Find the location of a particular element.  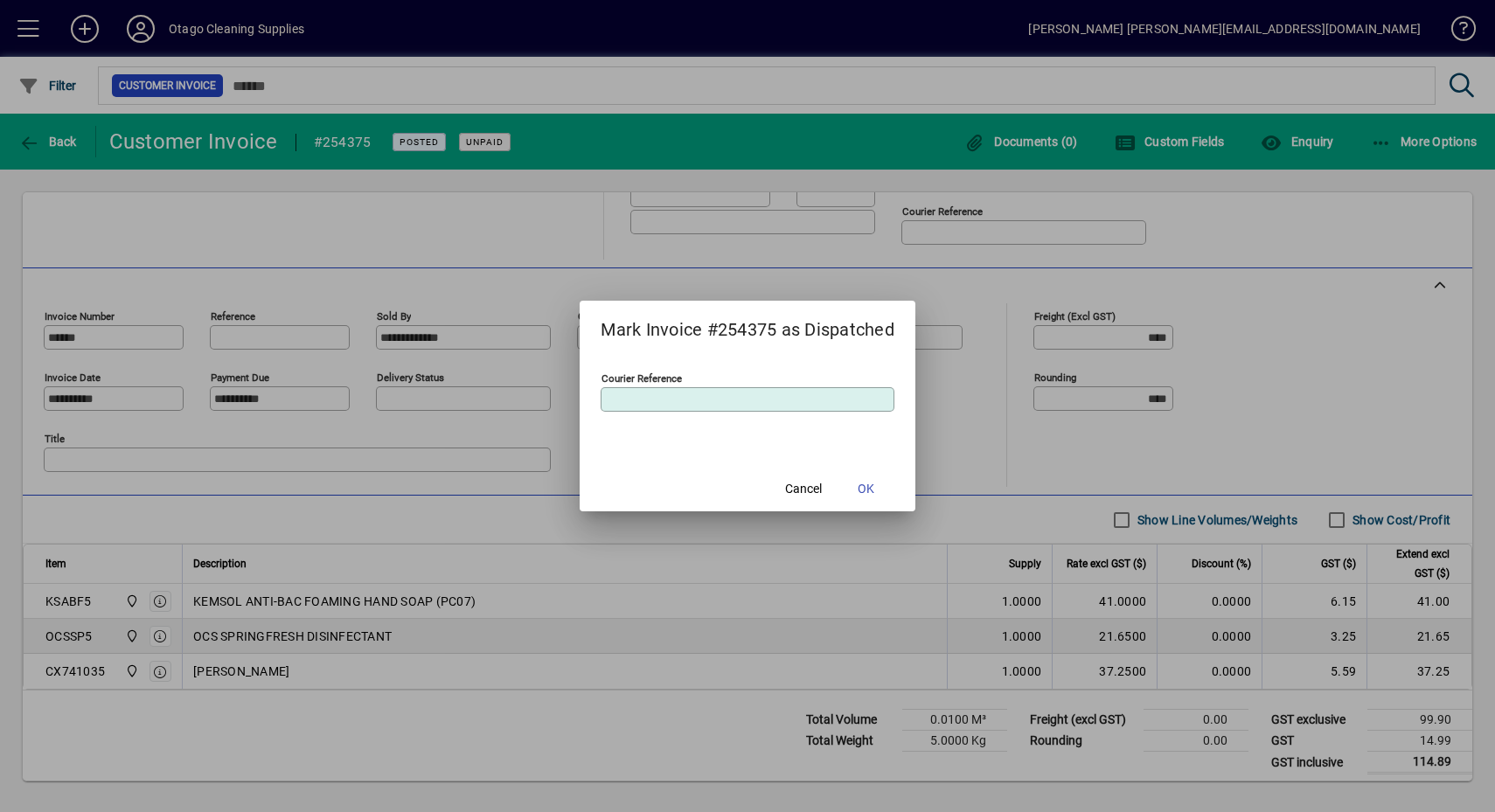

mat-label: Courier Reference is located at coordinates (642, 379).